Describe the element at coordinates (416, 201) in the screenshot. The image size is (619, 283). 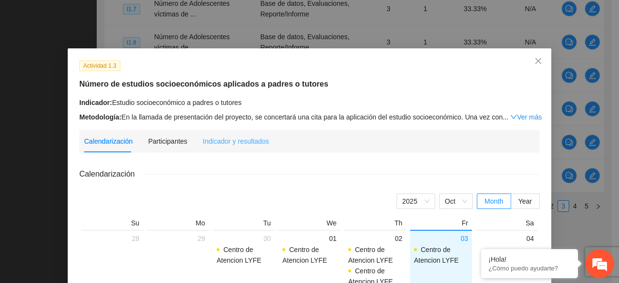
I see `span: 2025` at that location.